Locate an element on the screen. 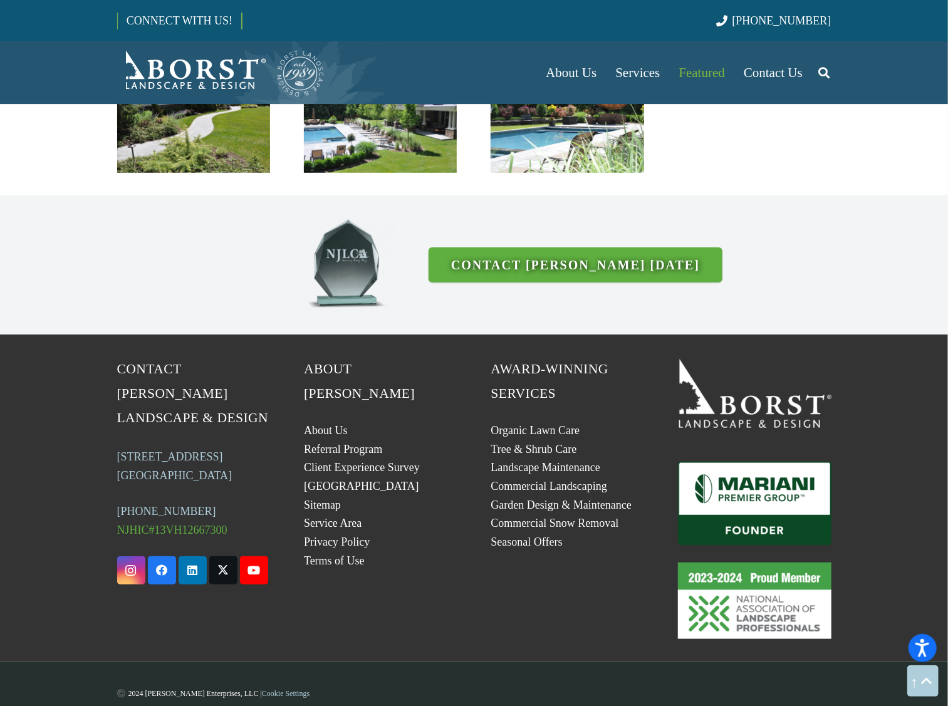  span: Award-Winning Services is located at coordinates (549, 381).